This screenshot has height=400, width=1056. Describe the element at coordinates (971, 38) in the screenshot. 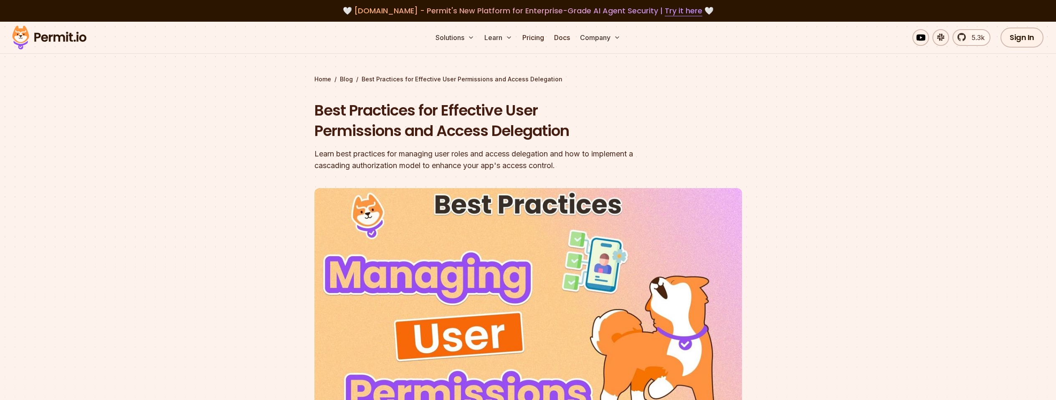

I see `a: 5.3k` at that location.